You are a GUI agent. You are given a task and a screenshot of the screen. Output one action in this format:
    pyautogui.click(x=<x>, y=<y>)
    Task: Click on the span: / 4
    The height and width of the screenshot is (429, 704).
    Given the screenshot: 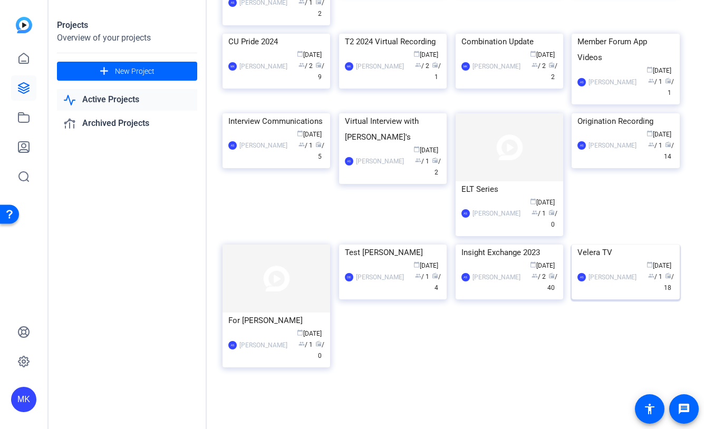 What is the action you would take?
    pyautogui.click(x=436, y=282)
    